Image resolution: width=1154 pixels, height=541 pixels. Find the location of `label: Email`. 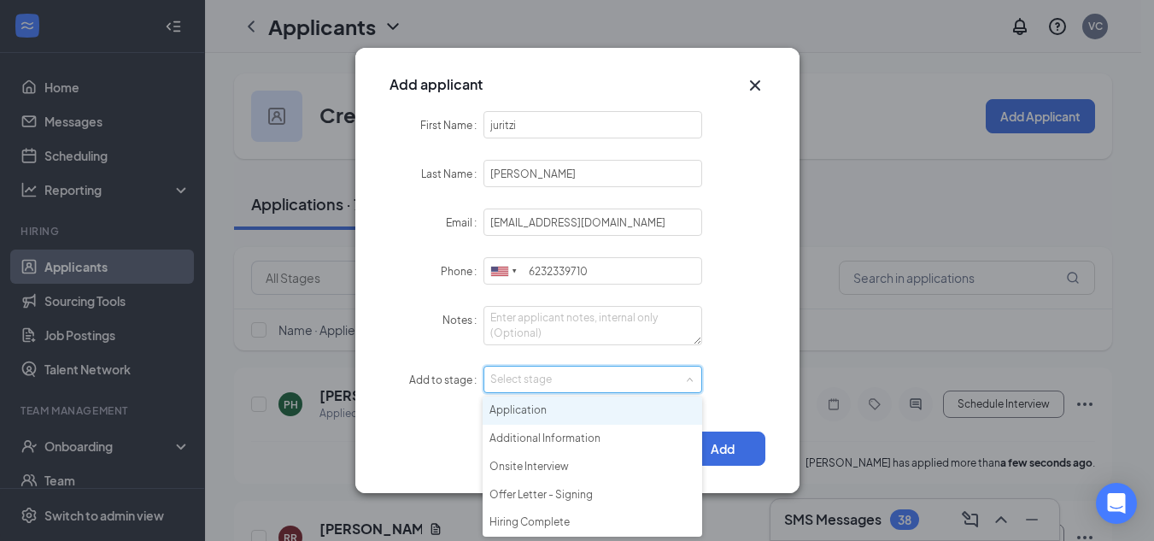

label: Email is located at coordinates (465, 222).